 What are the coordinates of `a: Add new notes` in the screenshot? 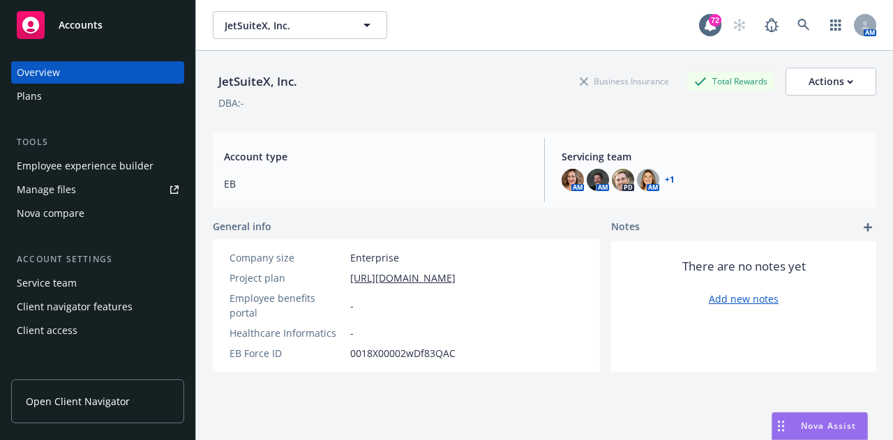 It's located at (743, 298).